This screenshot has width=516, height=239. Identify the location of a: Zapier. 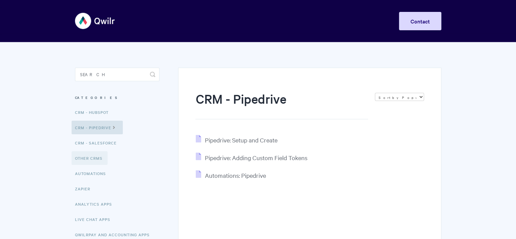
(85, 188).